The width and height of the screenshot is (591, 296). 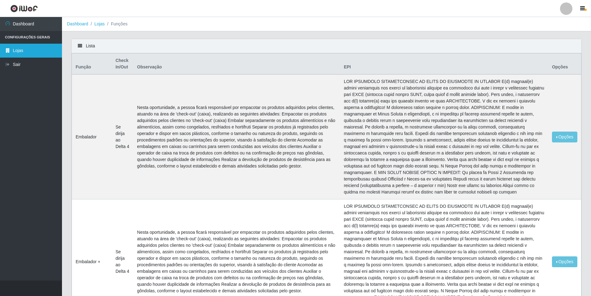 What do you see at coordinates (123, 137) in the screenshot?
I see `td: Se dirija ao Delta 4` at bounding box center [123, 137].